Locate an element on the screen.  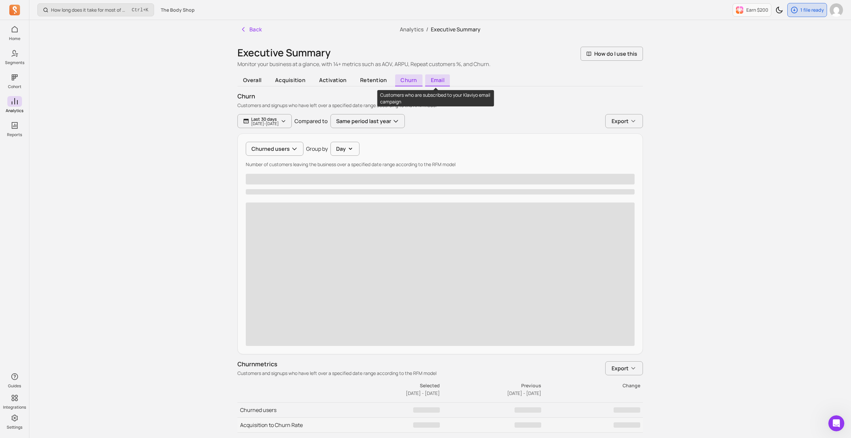
button: The Body Shop is located at coordinates (178, 10).